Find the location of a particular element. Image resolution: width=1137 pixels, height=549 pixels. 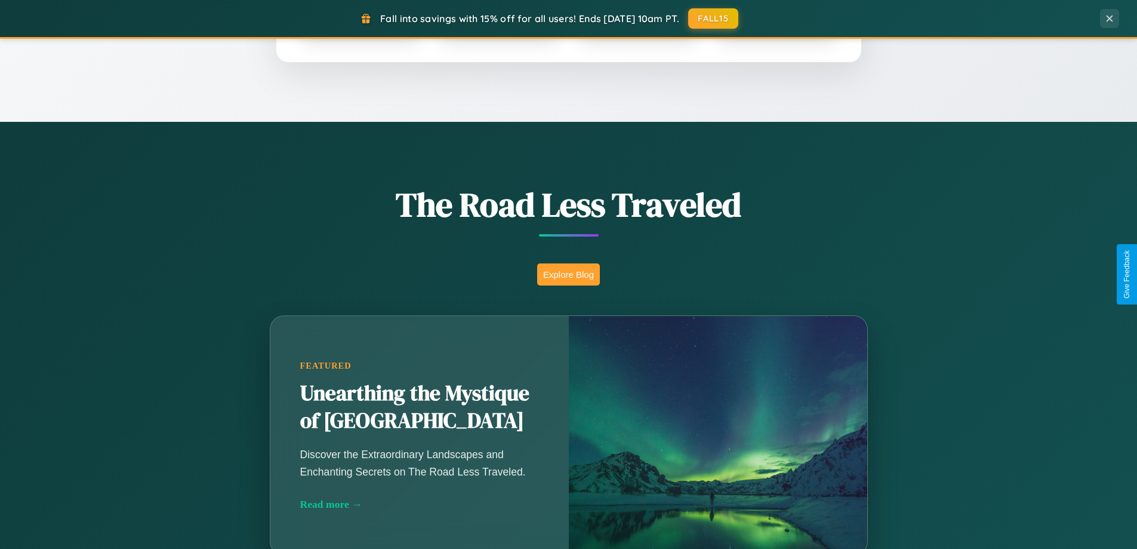

div: Featured is located at coordinates (420, 365).